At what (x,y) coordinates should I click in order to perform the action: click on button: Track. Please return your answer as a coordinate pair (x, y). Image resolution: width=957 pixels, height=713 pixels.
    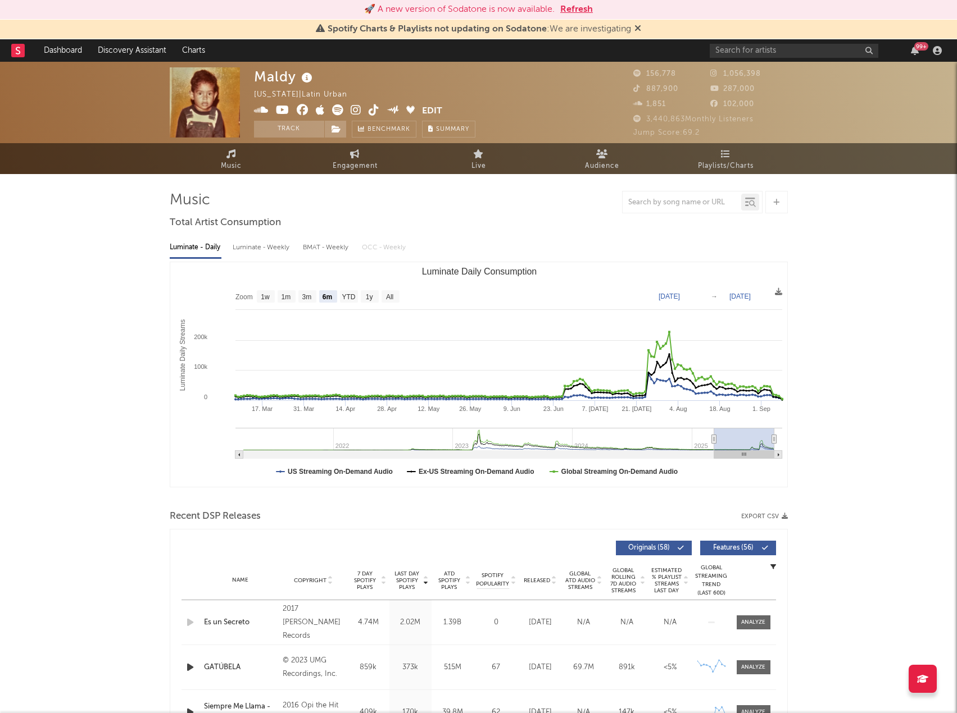
    Looking at the image, I should click on (289, 129).